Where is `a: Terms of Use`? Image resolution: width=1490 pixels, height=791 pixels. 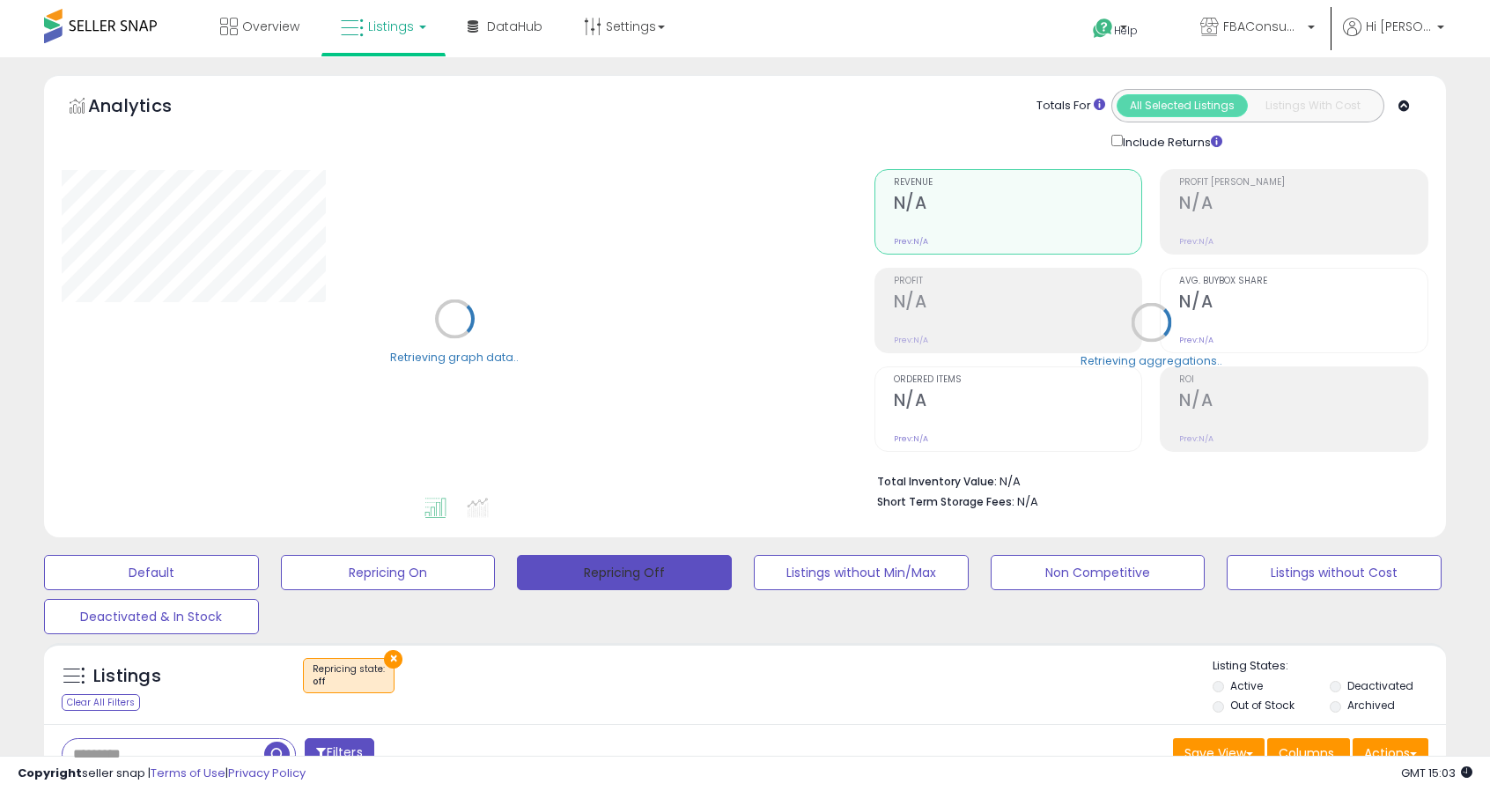 a: Terms of Use is located at coordinates (188, 772).